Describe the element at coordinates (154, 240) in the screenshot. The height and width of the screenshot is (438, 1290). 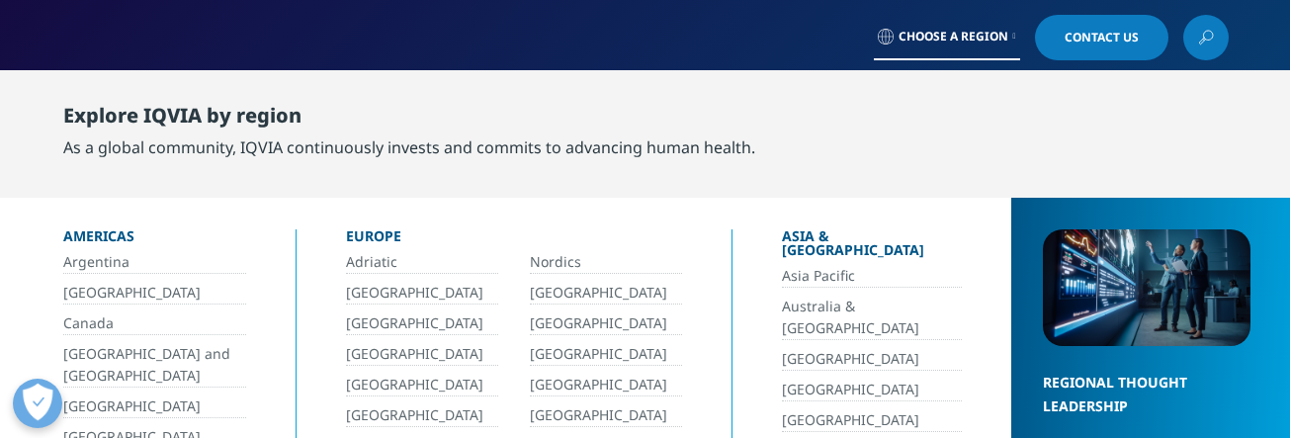
I see `div: Americas` at that location.